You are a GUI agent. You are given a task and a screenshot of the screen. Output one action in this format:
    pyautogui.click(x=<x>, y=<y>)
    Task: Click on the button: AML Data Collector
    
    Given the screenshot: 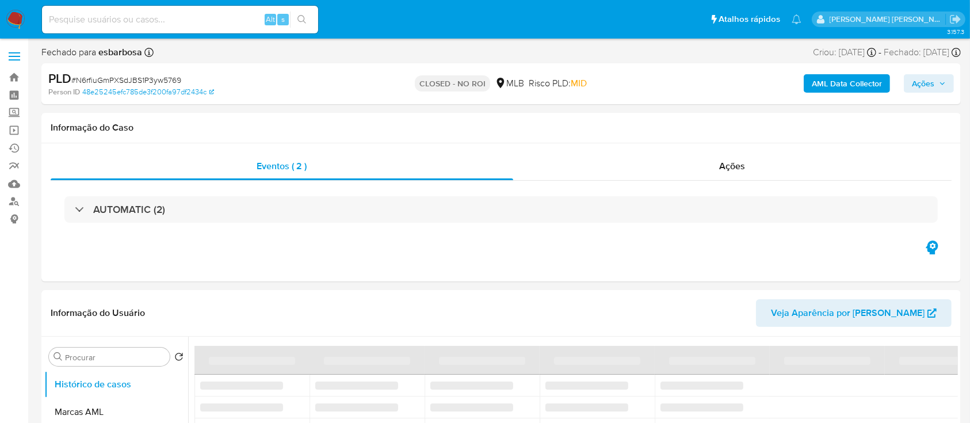 What is the action you would take?
    pyautogui.click(x=847, y=83)
    